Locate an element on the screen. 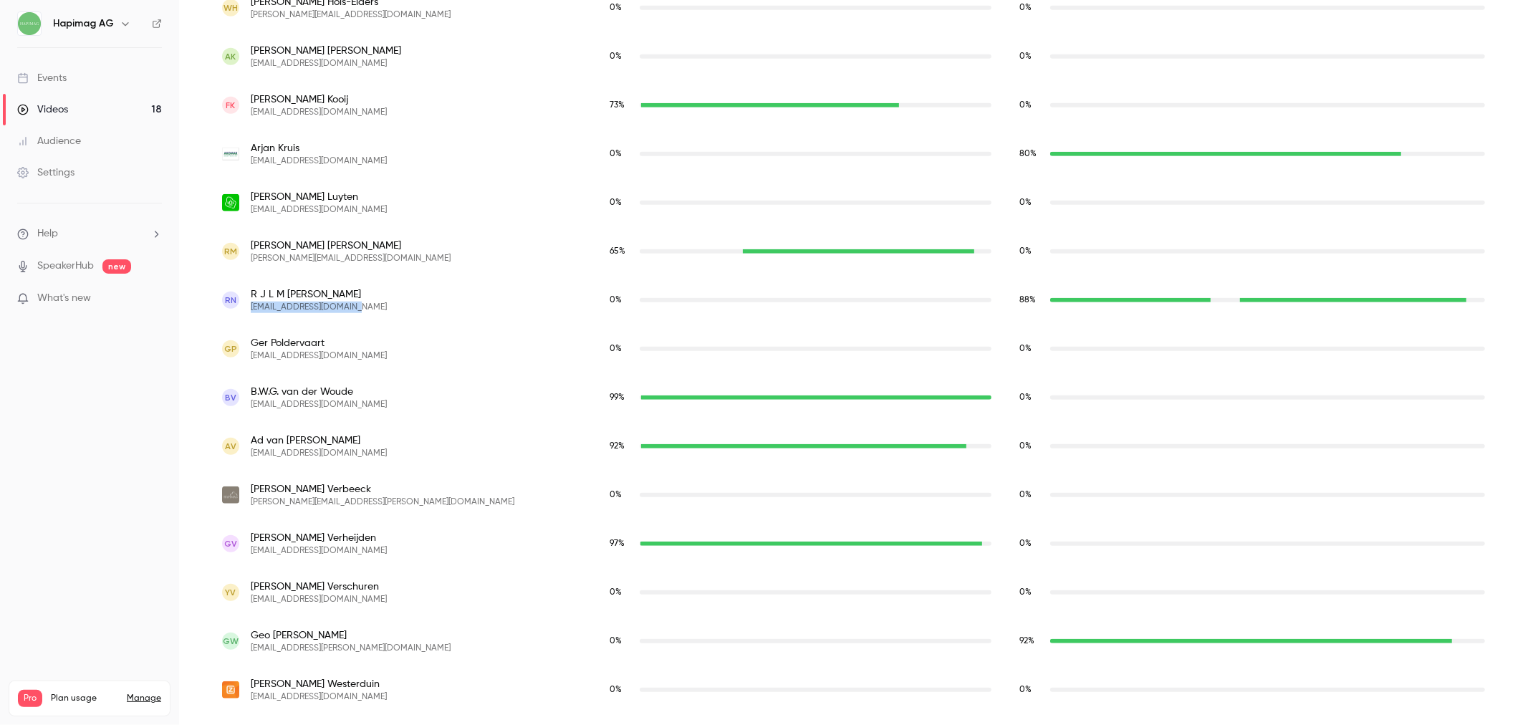 The height and width of the screenshot is (725, 1528). span: 65 % is located at coordinates (618, 251).